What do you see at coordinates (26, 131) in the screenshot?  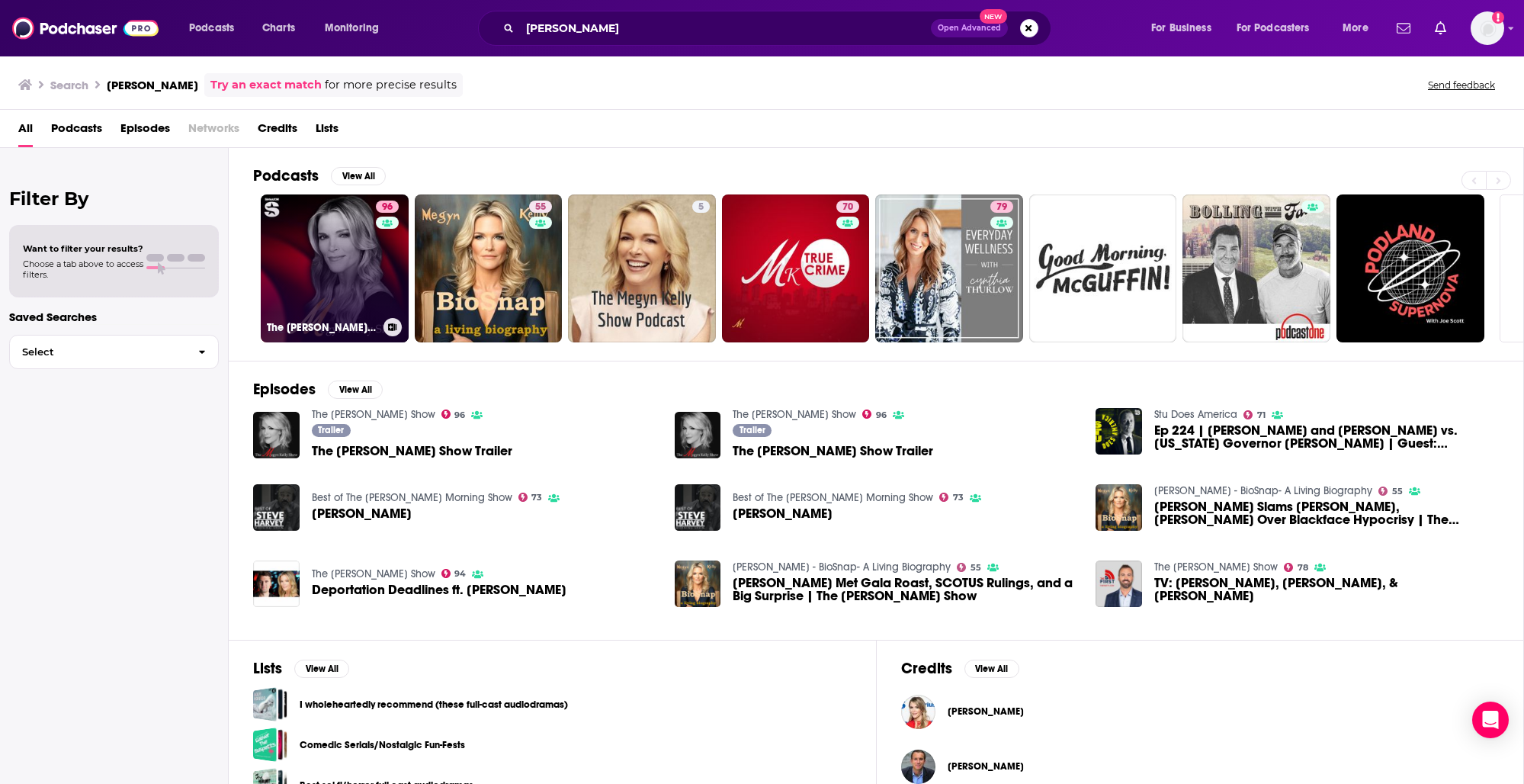 I see `span: All` at bounding box center [26, 131].